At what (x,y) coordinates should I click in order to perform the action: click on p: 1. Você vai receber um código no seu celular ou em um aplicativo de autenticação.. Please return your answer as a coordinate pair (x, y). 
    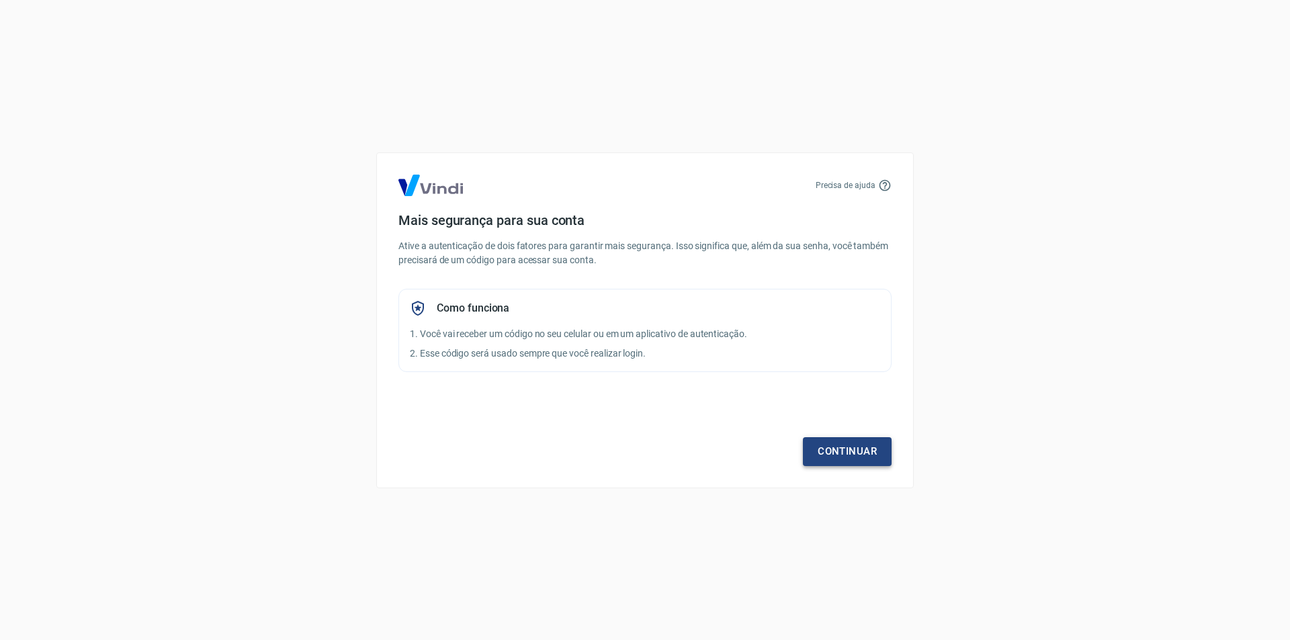
    Looking at the image, I should click on (645, 334).